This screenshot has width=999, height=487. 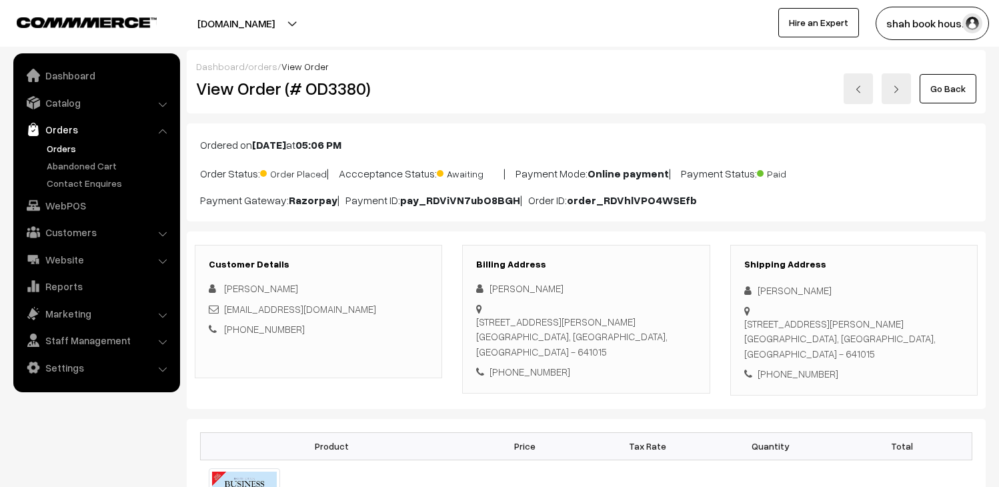 I want to click on b: Online payment, so click(x=628, y=173).